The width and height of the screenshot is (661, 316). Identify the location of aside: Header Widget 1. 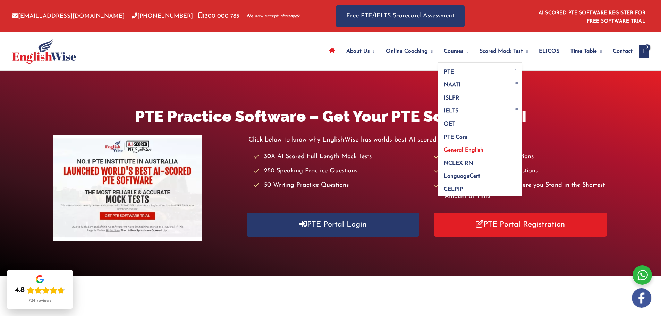
(592, 16).